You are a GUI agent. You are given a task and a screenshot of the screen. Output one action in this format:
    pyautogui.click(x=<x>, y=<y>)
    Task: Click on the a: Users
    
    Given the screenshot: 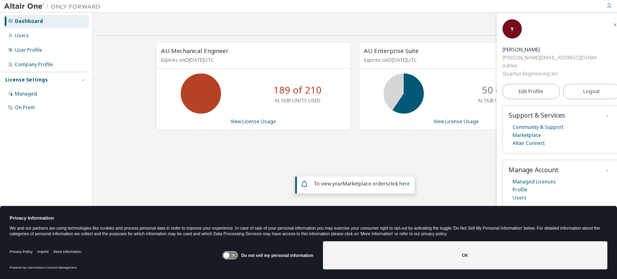 What is the action you would take?
    pyautogui.click(x=519, y=198)
    